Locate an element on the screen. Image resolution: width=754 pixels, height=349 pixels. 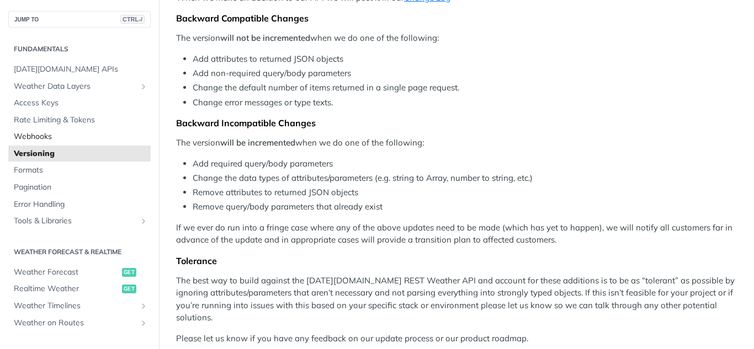
div: Backward Compatible Changes is located at coordinates (456, 18).